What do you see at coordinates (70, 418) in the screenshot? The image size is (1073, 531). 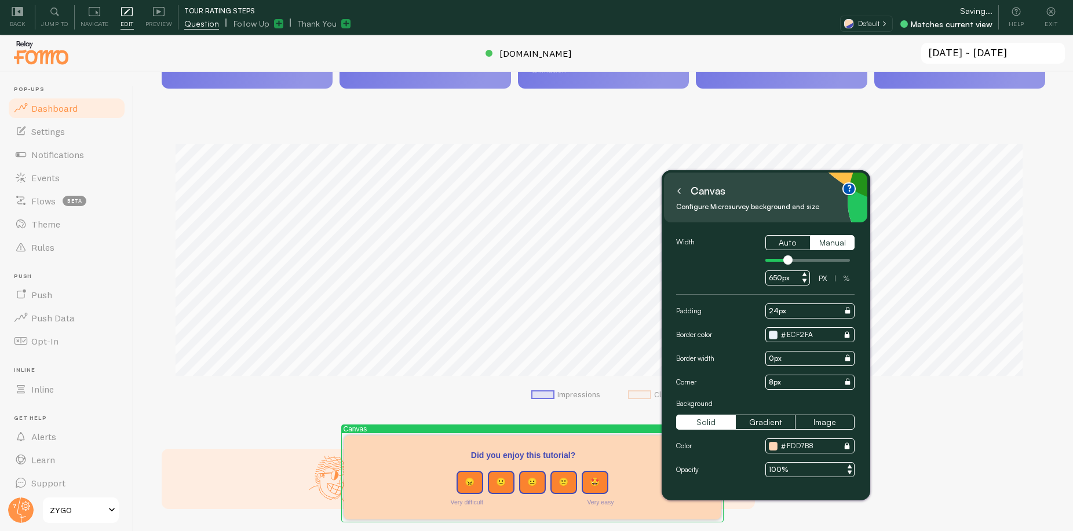 I see `span: Get Help` at bounding box center [70, 418].